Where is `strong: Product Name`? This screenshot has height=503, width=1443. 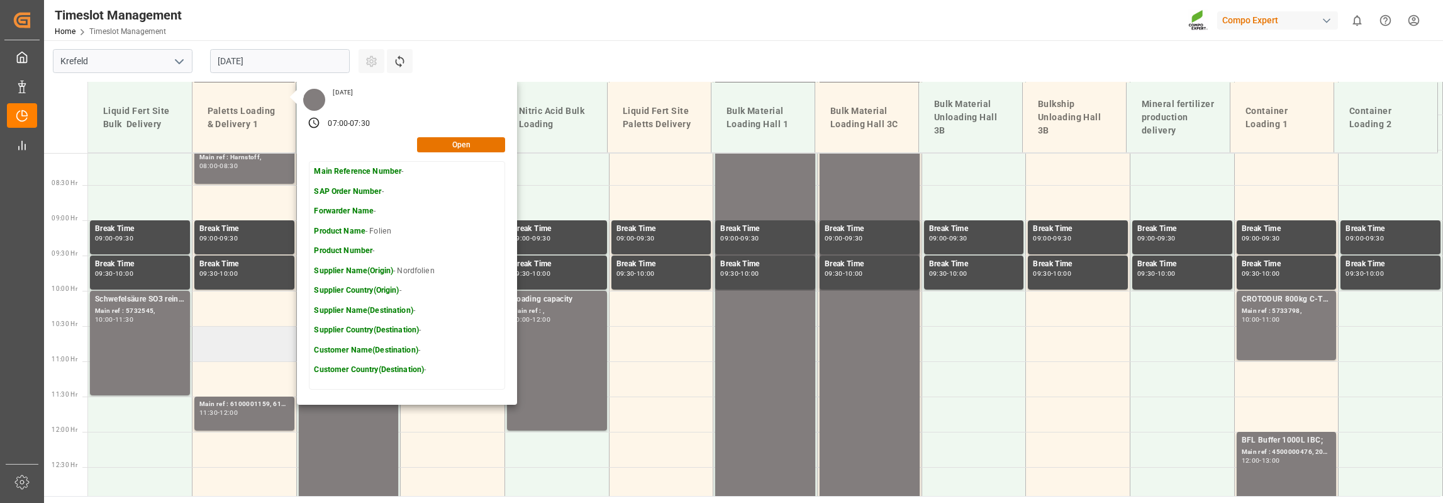 strong: Product Name is located at coordinates (340, 231).